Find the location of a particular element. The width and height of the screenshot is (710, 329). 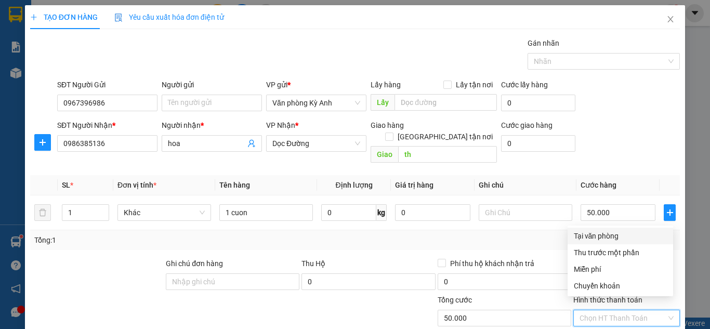

span: Tổng cước is located at coordinates (455, 300).